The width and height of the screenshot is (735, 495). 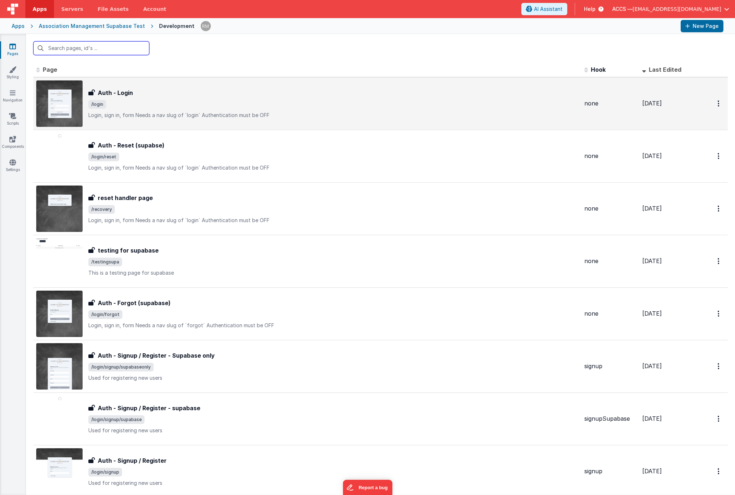 I want to click on h3: Auth - Login, so click(x=115, y=93).